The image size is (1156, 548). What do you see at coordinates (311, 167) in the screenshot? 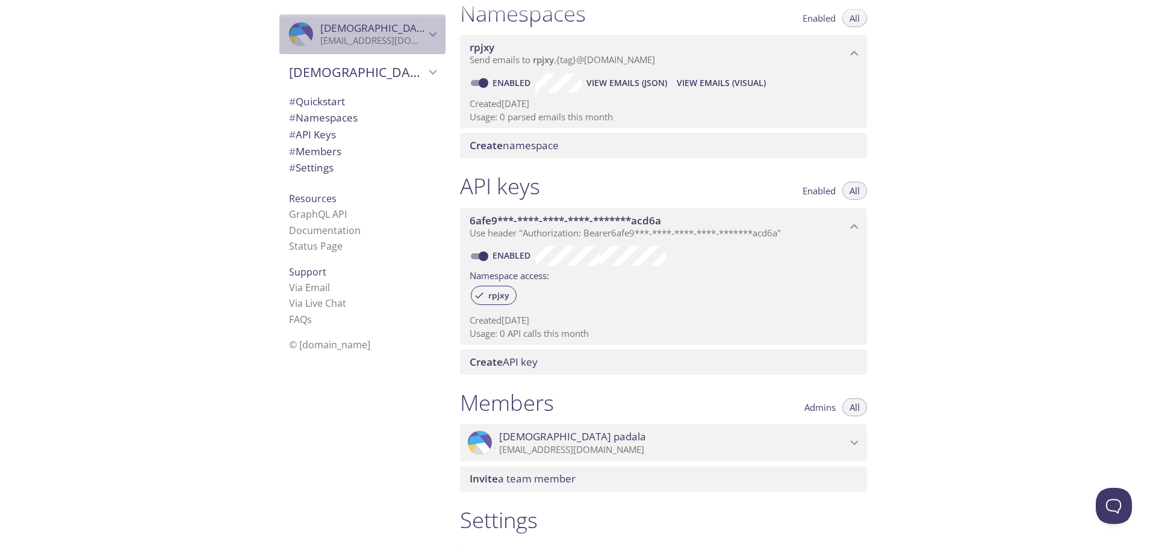
I see `span: Settings` at bounding box center [311, 167].